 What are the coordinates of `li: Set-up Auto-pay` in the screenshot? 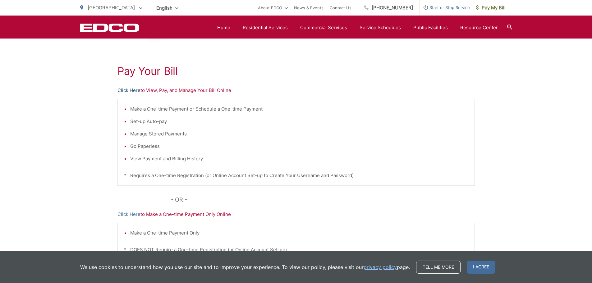 It's located at (299, 121).